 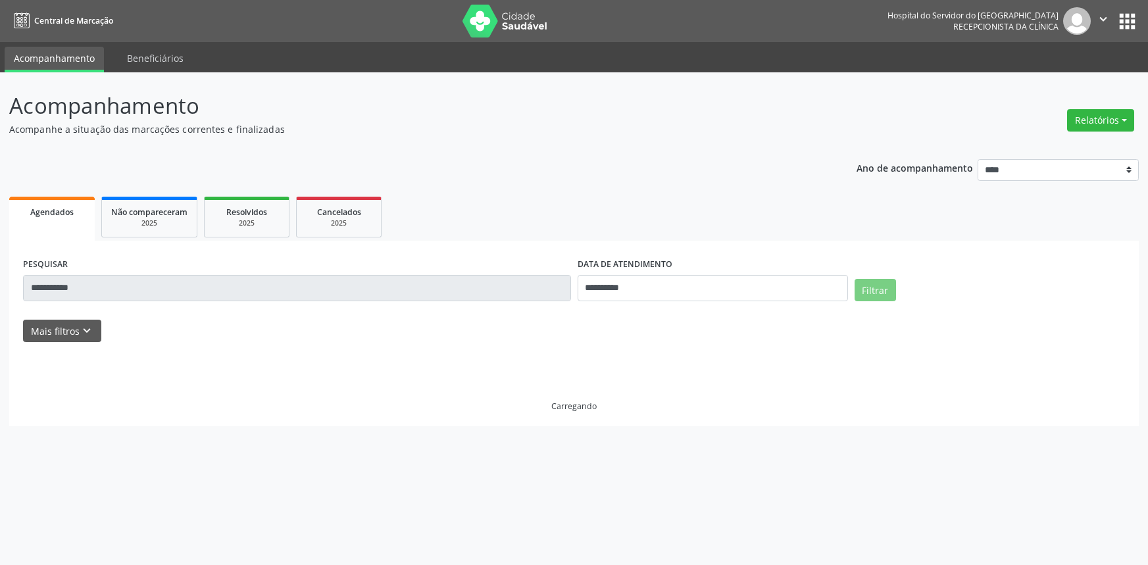 I want to click on a: Acompanhamento, so click(x=54, y=59).